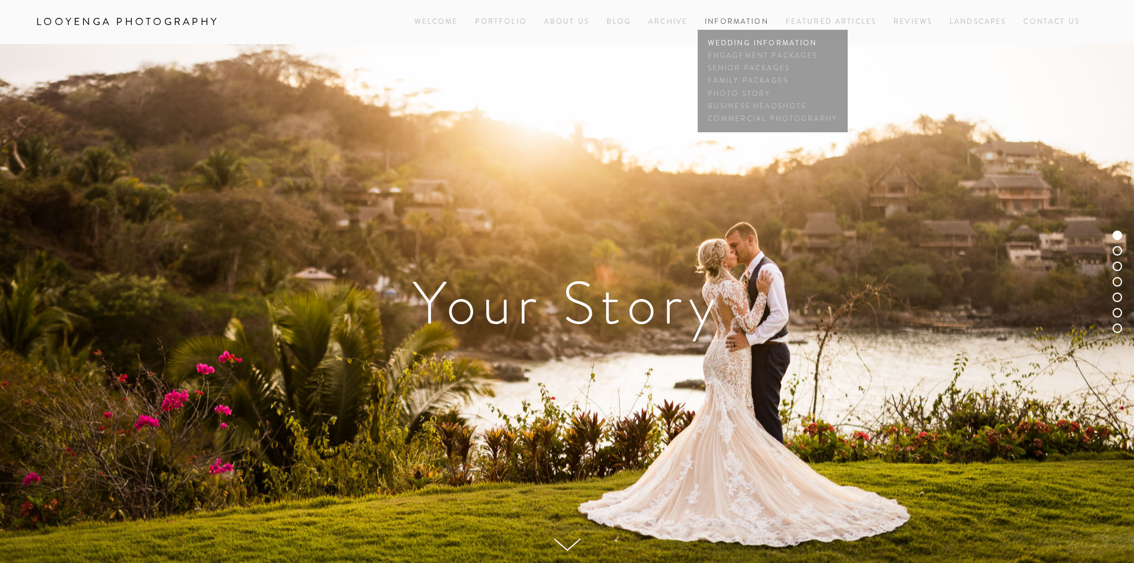 Image resolution: width=1134 pixels, height=563 pixels. What do you see at coordinates (773, 55) in the screenshot?
I see `a: Engagement Packages` at bounding box center [773, 55].